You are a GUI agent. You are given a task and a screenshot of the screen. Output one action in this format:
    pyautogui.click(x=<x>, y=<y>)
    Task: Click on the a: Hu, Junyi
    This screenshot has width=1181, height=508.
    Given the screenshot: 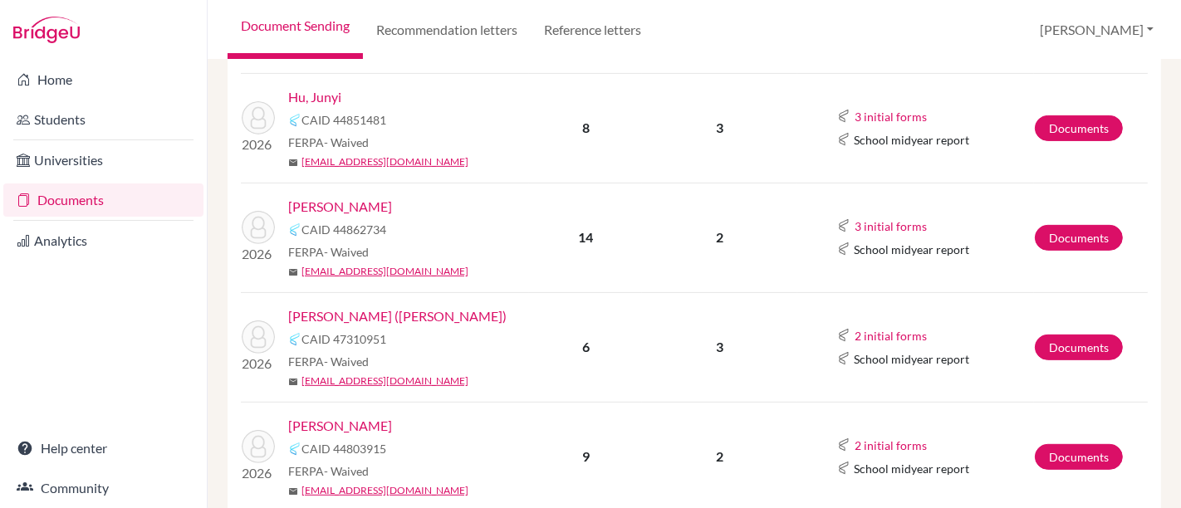 What is the action you would take?
    pyautogui.click(x=315, y=97)
    